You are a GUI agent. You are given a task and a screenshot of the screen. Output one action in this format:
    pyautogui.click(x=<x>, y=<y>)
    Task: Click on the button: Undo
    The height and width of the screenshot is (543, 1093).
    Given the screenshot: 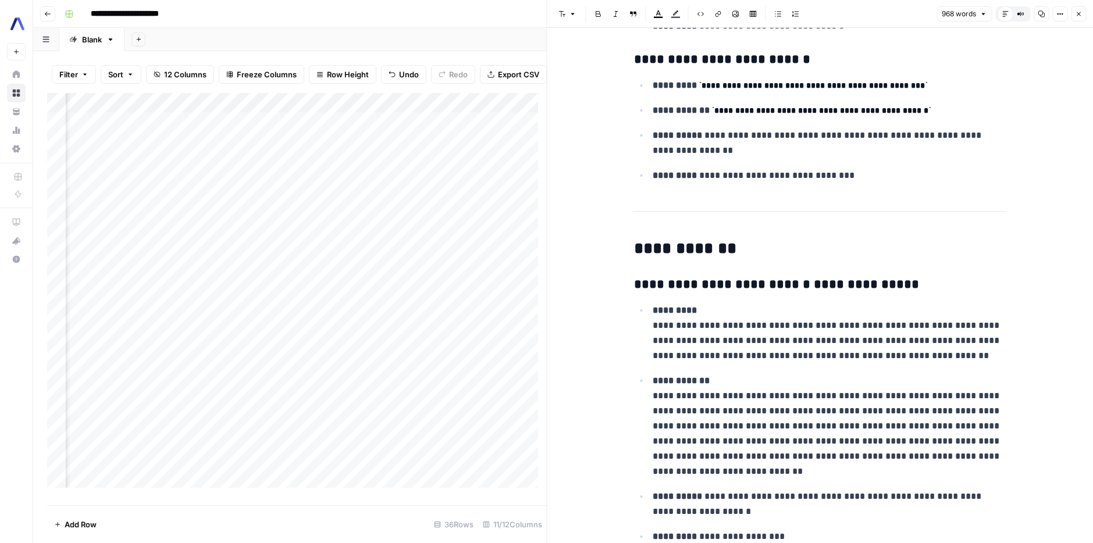 What is the action you would take?
    pyautogui.click(x=404, y=74)
    